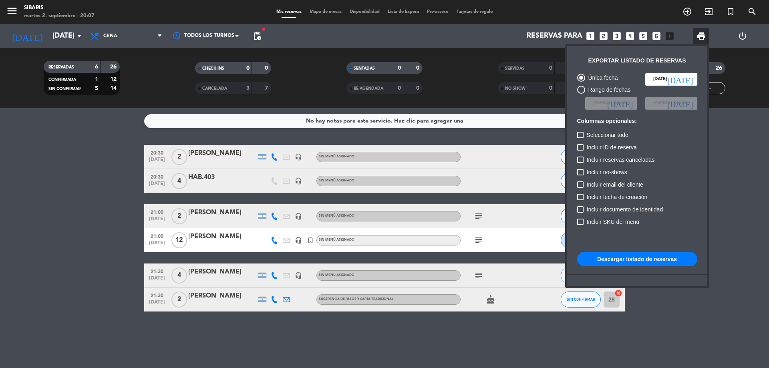 This screenshot has height=368, width=769. Describe the element at coordinates (607, 172) in the screenshot. I see `span: Incluir no-shows` at that location.